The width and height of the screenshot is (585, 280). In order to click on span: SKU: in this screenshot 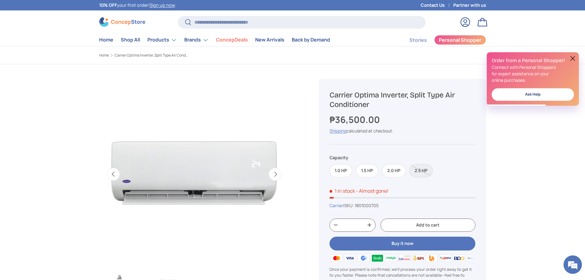, I will do `click(349, 205)`.